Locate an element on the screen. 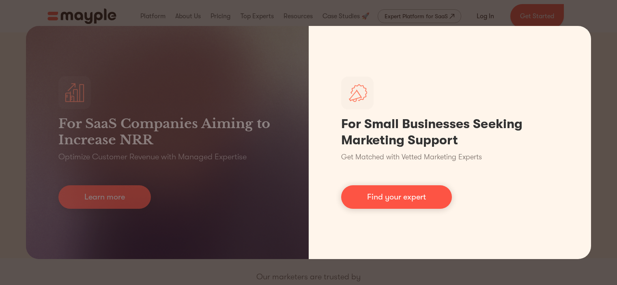  a: Find your expert is located at coordinates (396, 197).